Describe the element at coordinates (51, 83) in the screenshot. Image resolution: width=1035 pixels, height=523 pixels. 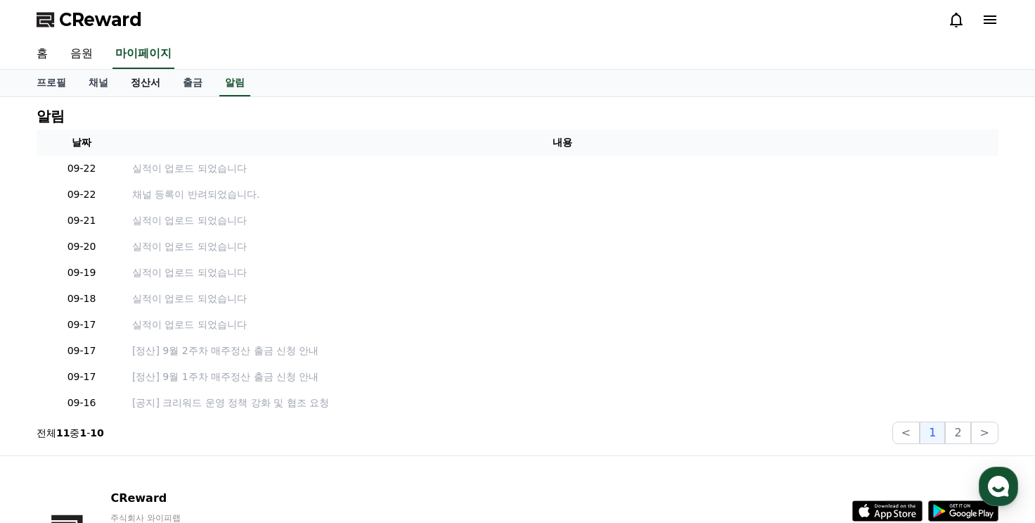
I see `a: 프로필` at that location.